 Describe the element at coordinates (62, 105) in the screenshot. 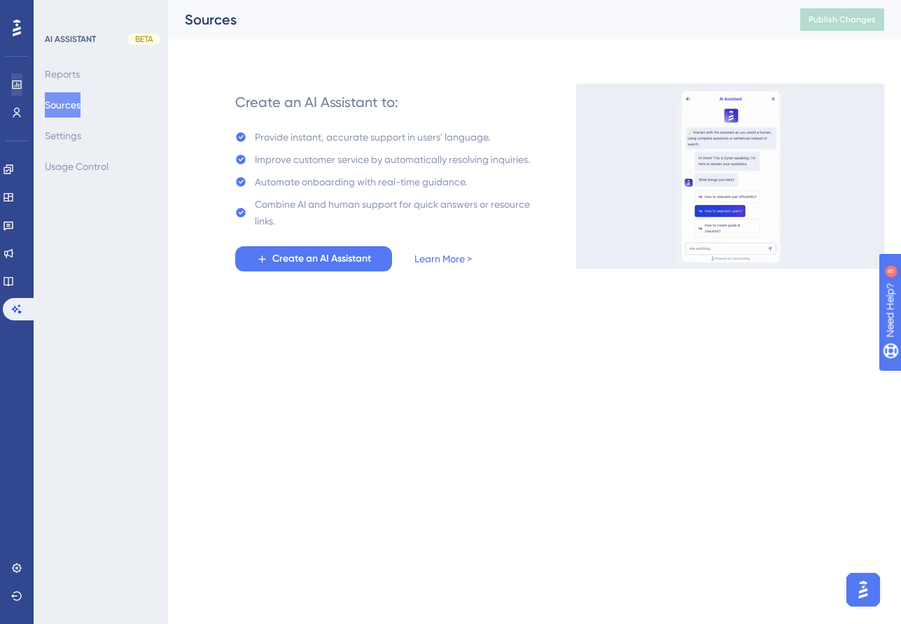

I see `button: Sources` at that location.